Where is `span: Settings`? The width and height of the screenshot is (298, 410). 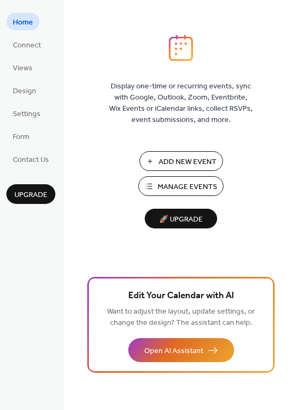
span: Settings is located at coordinates (27, 114).